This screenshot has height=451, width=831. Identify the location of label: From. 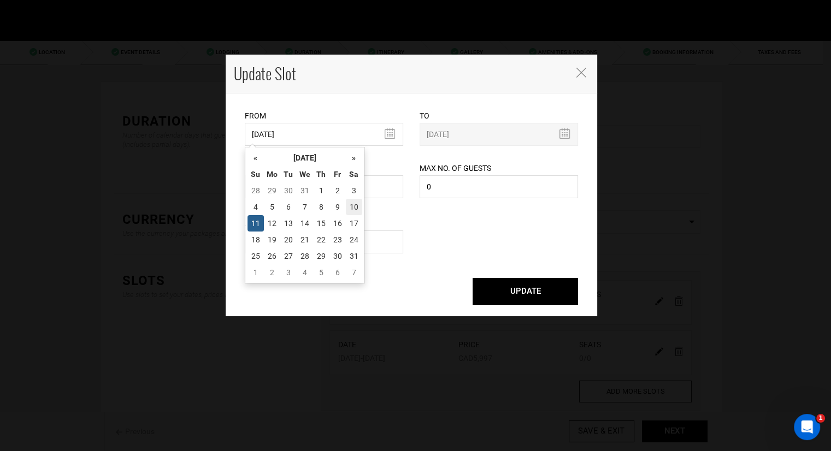
(255, 116).